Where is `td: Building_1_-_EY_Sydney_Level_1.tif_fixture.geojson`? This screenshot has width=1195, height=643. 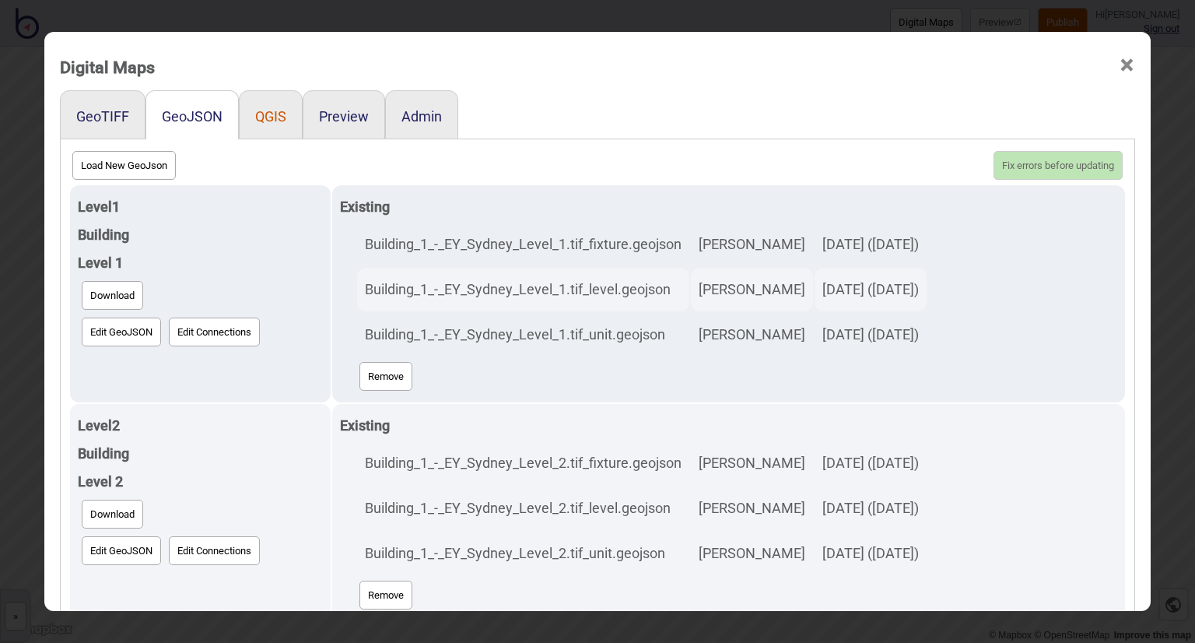 td: Building_1_-_EY_Sydney_Level_1.tif_fixture.geojson is located at coordinates (523, 244).